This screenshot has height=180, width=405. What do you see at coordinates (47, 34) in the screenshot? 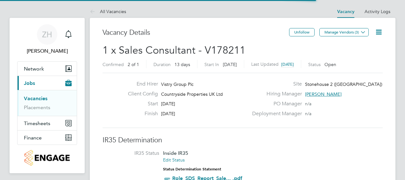
I see `span: ZH` at bounding box center [47, 34].